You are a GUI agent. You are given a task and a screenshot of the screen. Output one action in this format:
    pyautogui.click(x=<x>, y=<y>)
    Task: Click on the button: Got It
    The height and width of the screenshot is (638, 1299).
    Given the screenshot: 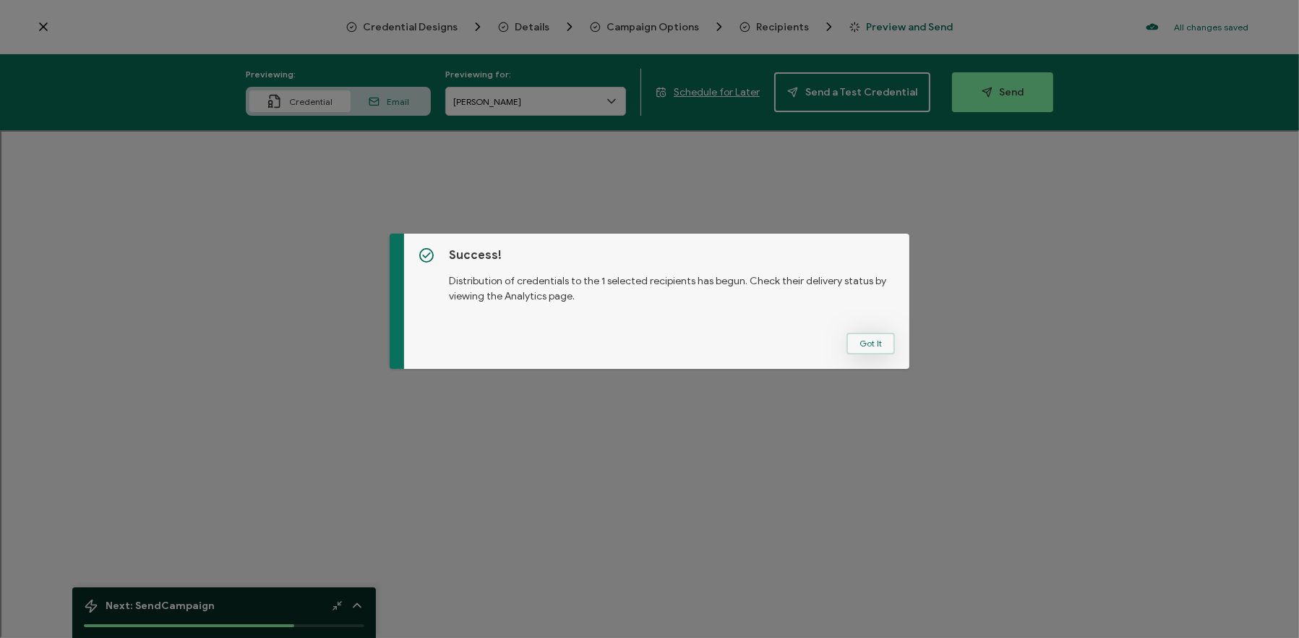 What is the action you would take?
    pyautogui.click(x=871, y=343)
    